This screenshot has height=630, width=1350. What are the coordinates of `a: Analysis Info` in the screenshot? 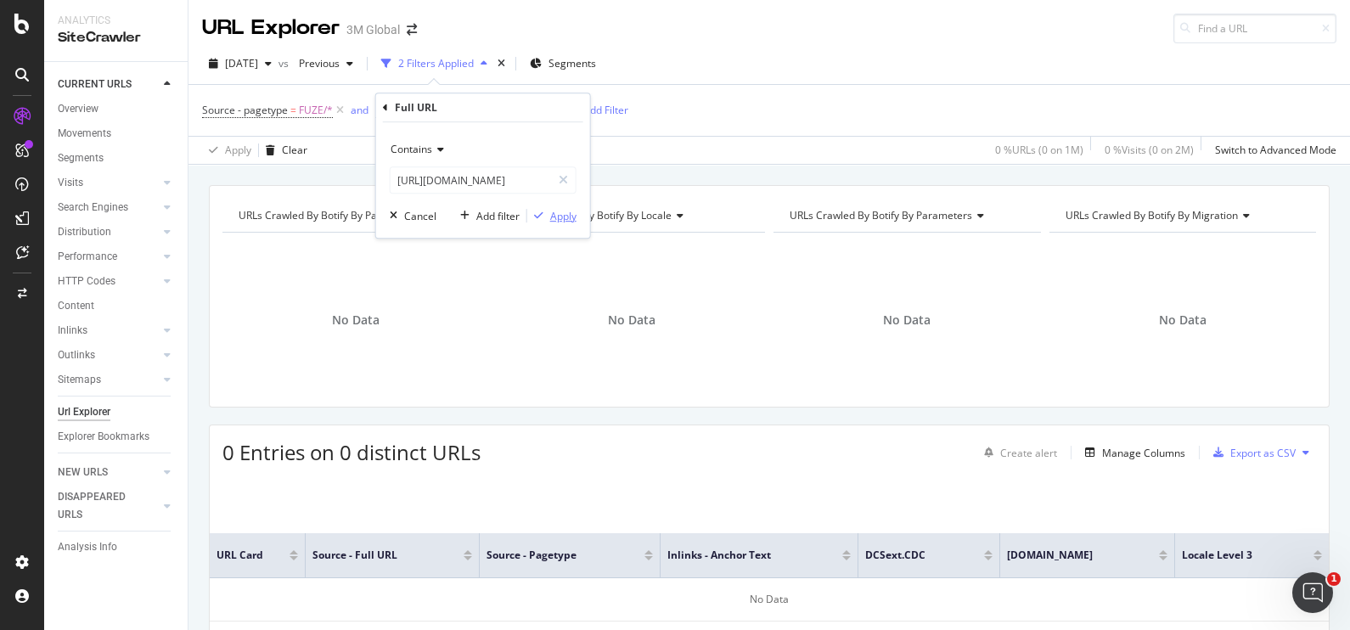 It's located at (116, 547).